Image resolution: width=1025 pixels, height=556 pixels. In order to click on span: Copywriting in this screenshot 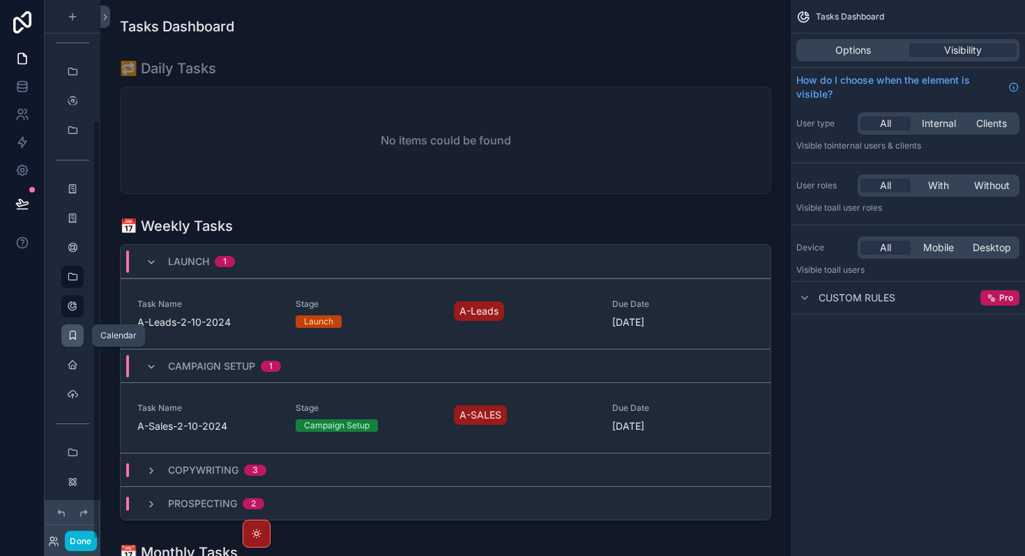, I will do `click(203, 470)`.